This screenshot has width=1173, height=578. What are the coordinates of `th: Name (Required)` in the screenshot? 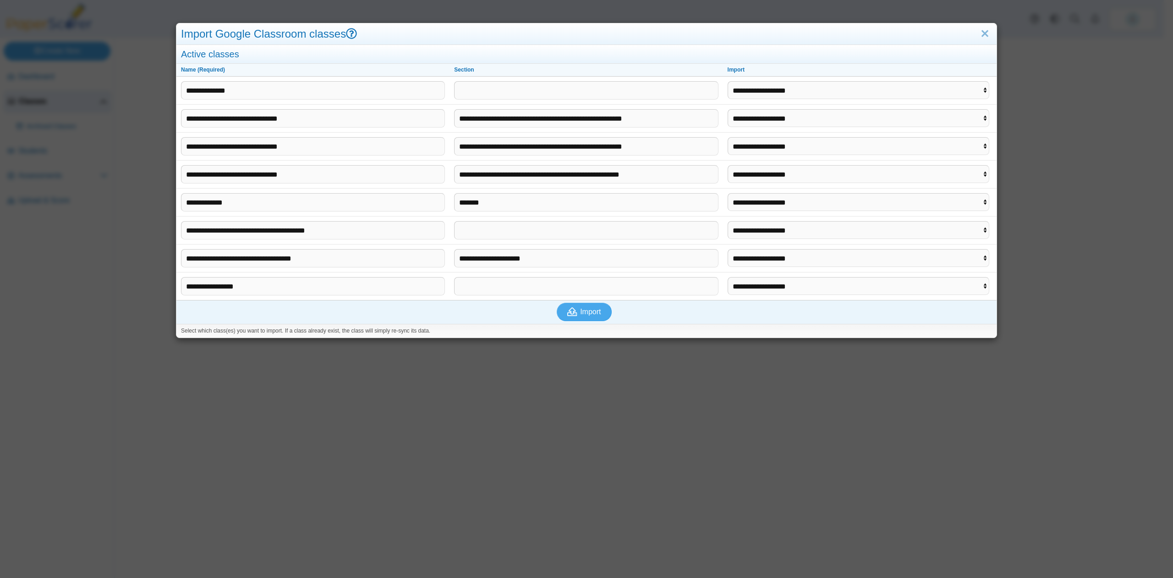 It's located at (313, 70).